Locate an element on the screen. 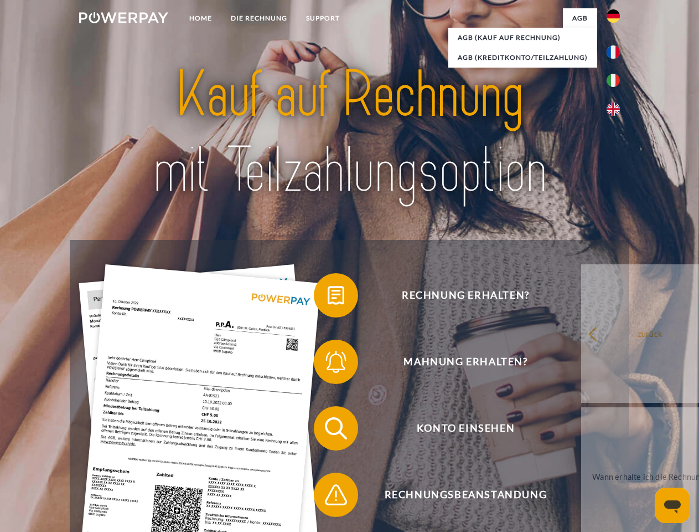 The width and height of the screenshot is (699, 532). a: DIE RECHNUNG is located at coordinates (259, 18).